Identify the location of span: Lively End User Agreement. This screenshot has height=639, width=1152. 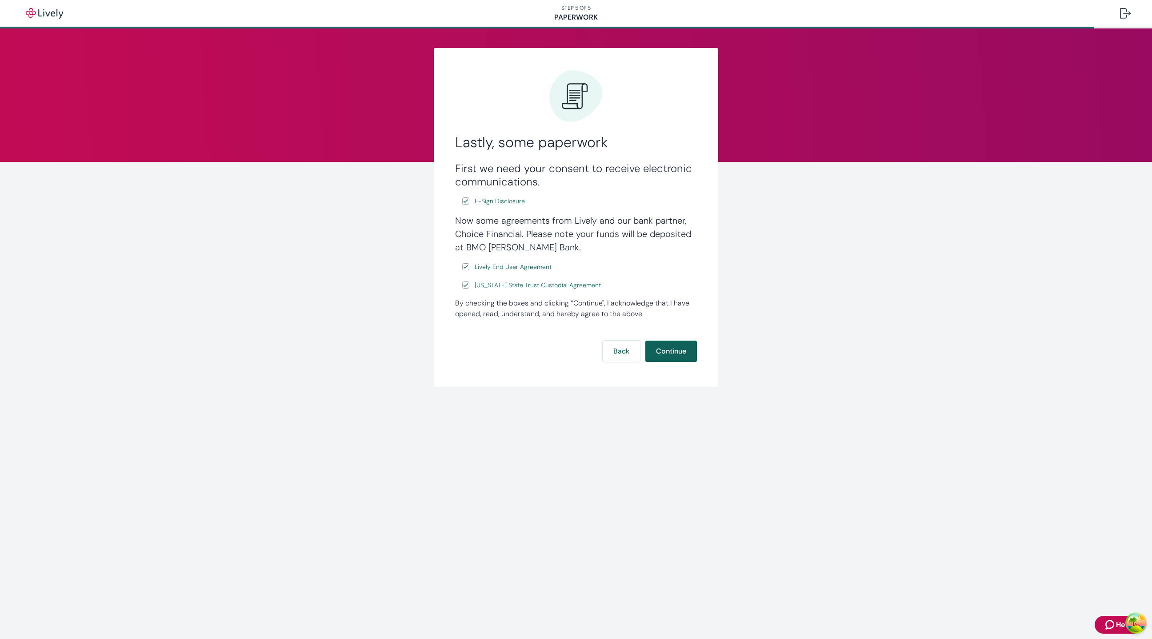
(513, 267).